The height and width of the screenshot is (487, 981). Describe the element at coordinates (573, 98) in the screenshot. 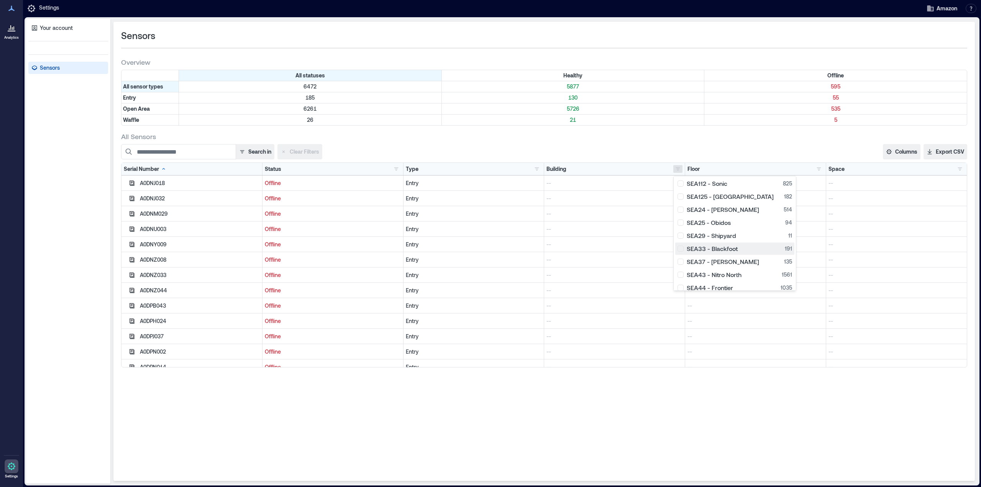

I see `div: Filter by Type: Entry & Status: Healthy` at that location.